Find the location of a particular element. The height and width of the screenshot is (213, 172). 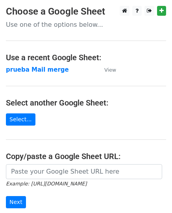

a: Select... is located at coordinates (21, 119).